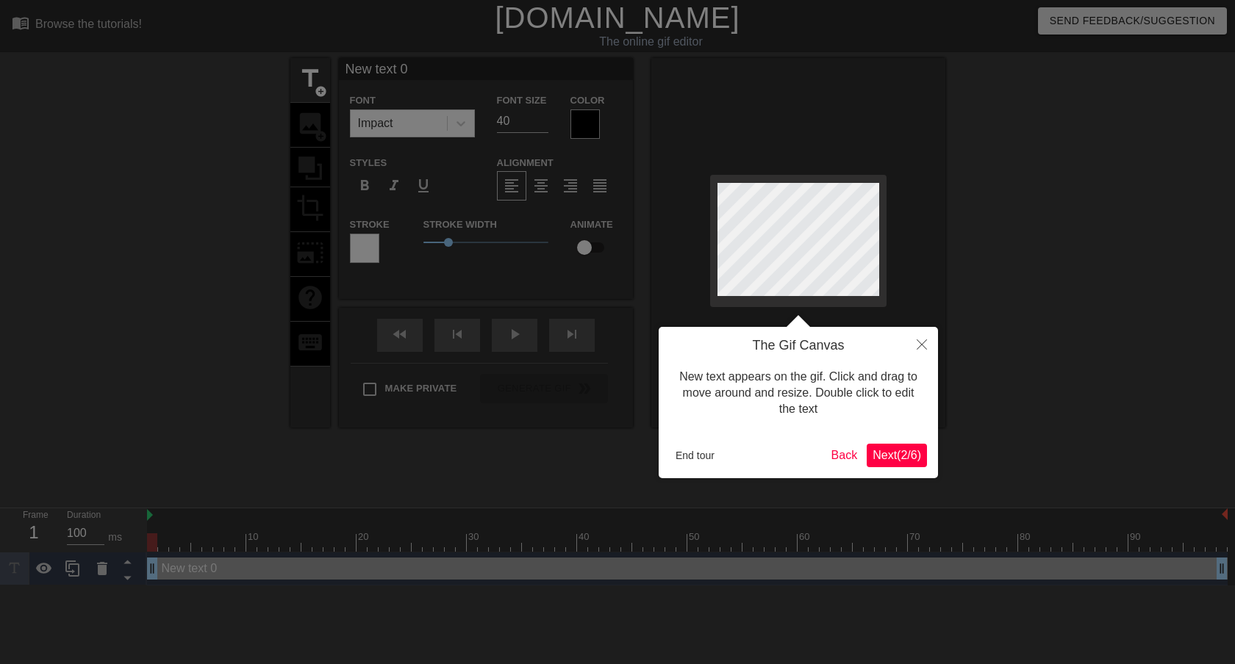  Describe the element at coordinates (844, 456) in the screenshot. I see `button: Back` at that location.